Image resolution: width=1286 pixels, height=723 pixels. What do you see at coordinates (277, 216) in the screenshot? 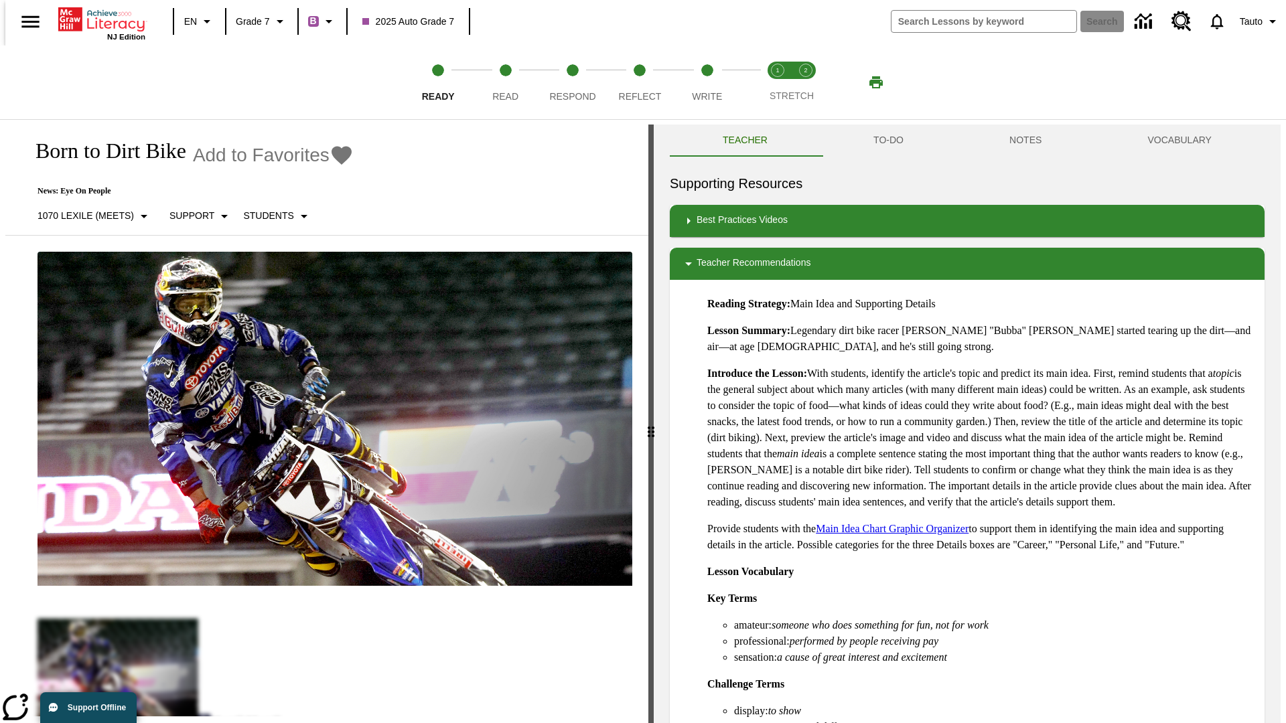
I see `button: Select Student` at bounding box center [277, 216].